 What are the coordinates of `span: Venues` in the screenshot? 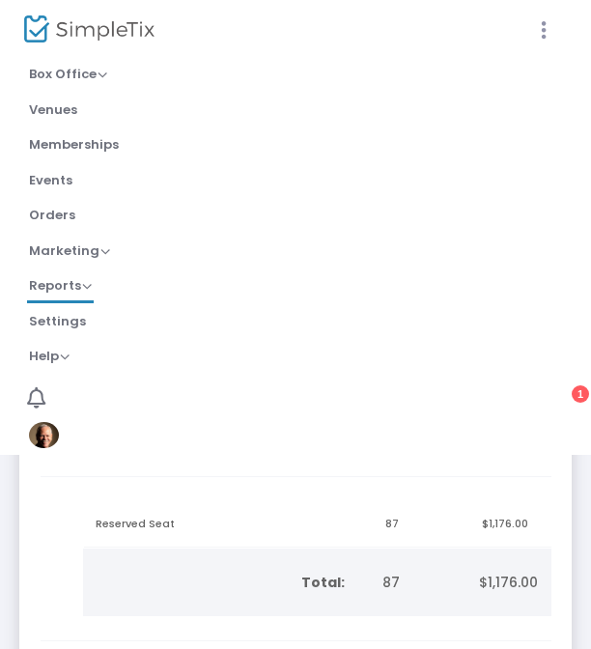 It's located at (53, 110).